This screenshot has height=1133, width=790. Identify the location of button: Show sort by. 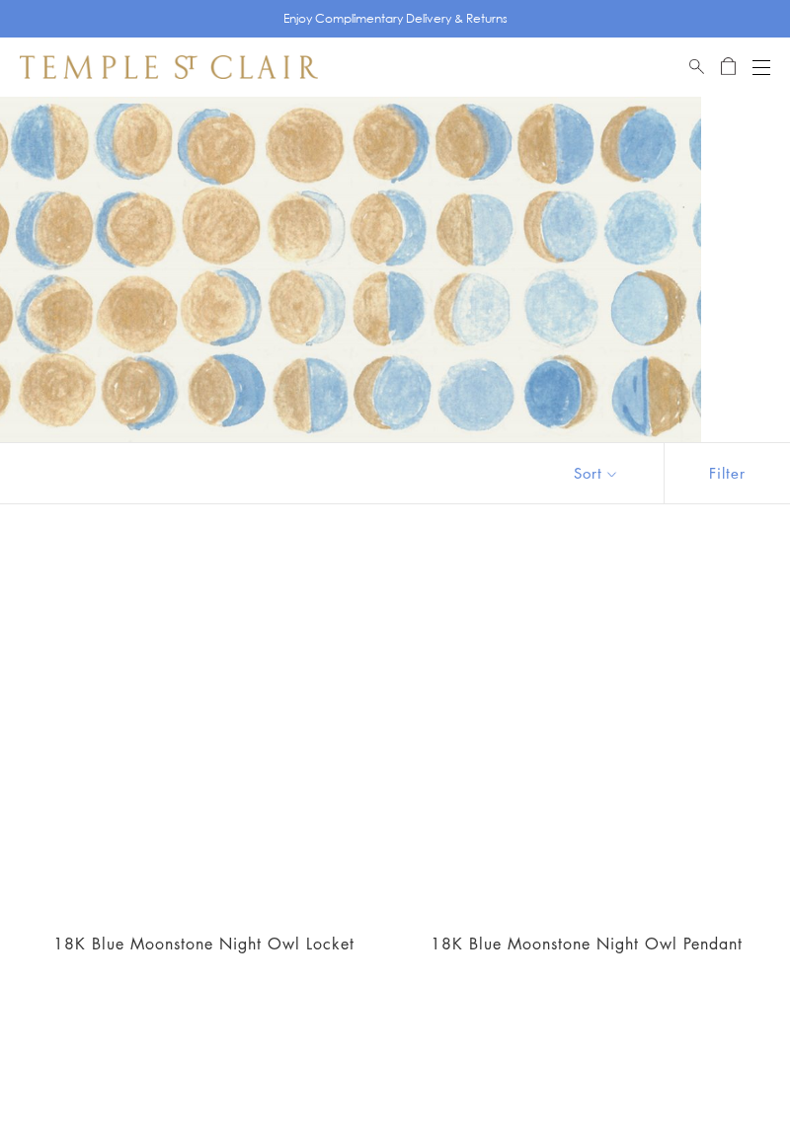
(596, 473).